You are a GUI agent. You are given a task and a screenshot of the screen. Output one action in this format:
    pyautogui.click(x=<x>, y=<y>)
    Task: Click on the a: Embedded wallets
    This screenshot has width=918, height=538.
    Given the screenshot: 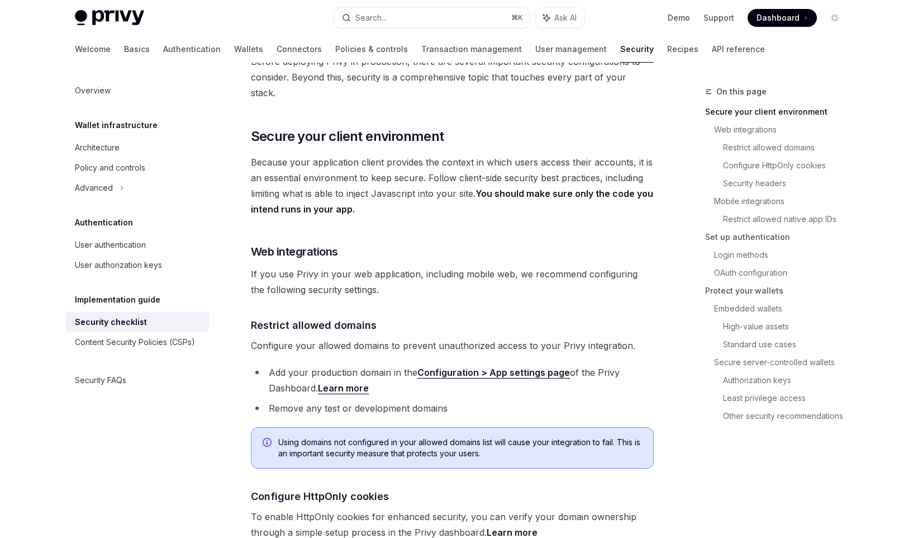 What is the action you would take?
    pyautogui.click(x=784, y=309)
    